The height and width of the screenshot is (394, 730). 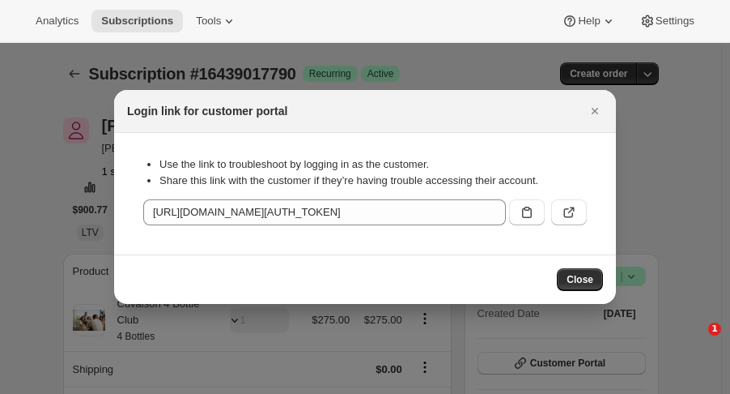 I want to click on h2: Login link for customer portal, so click(x=207, y=111).